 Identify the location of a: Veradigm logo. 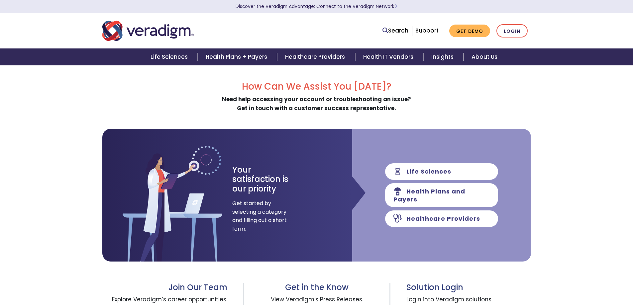
(148, 31).